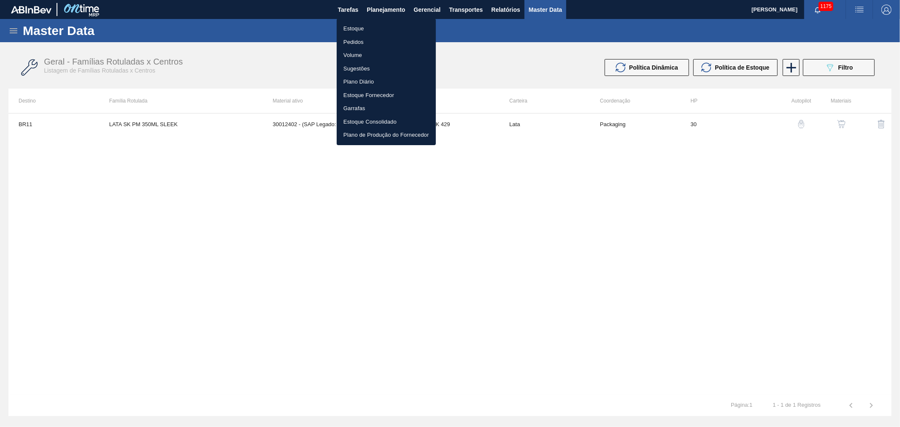 The height and width of the screenshot is (427, 900). I want to click on a: Estoque, so click(386, 29).